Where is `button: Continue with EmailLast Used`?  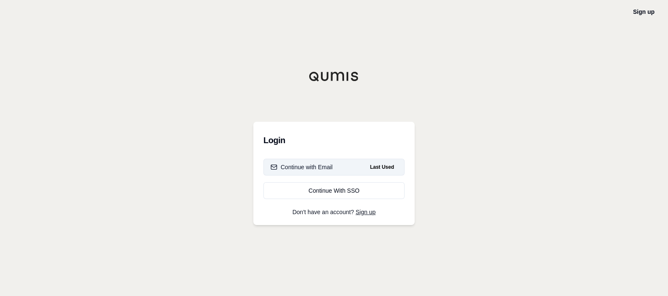 button: Continue with EmailLast Used is located at coordinates (334, 167).